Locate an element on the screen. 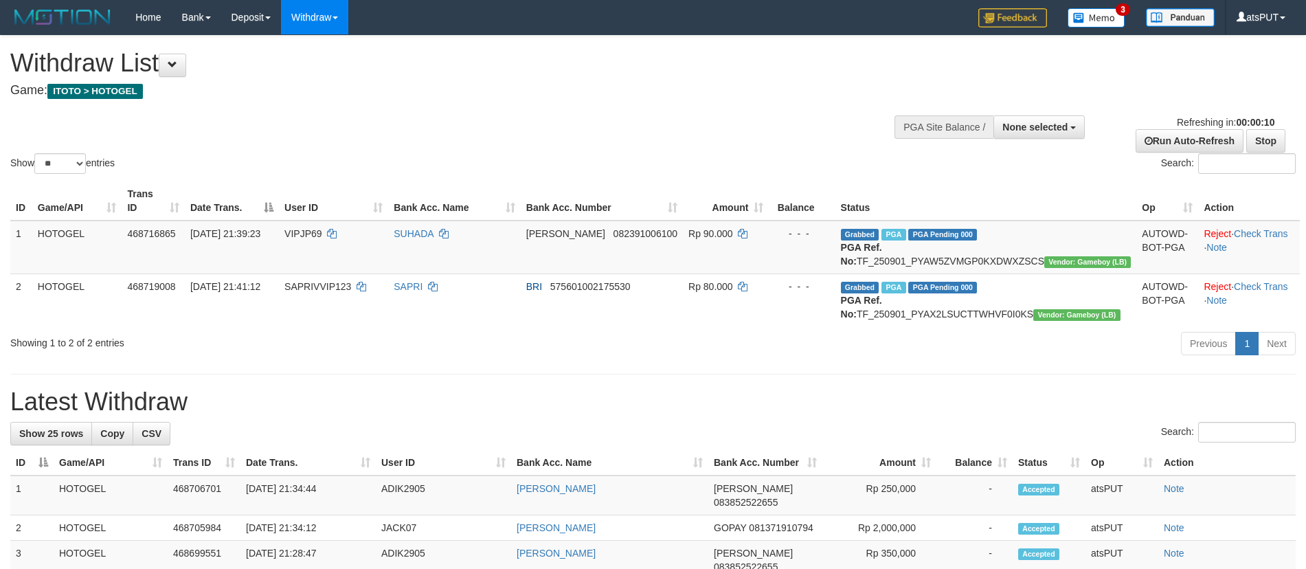 The width and height of the screenshot is (1306, 569). th: Date Trans.: activate to sort column ascending is located at coordinates (308, 462).